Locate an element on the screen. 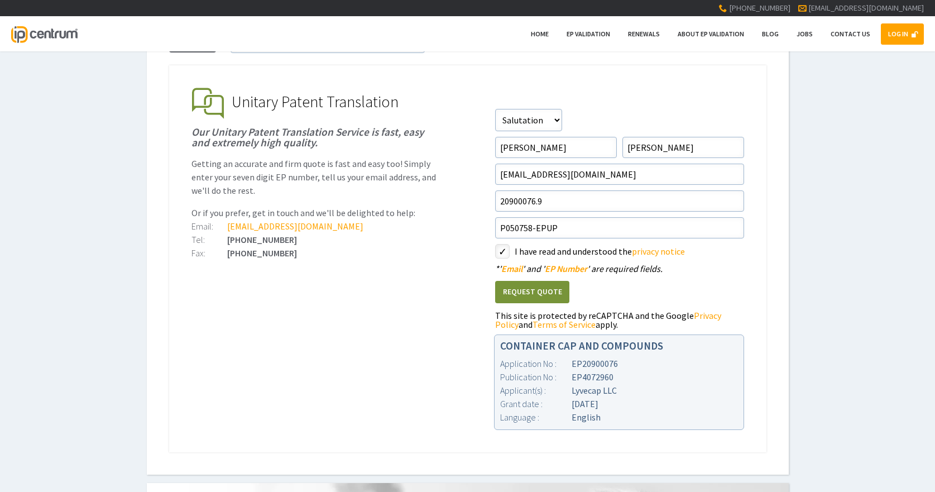 The height and width of the screenshot is (492, 935). input: First Name is located at coordinates (556, 147).